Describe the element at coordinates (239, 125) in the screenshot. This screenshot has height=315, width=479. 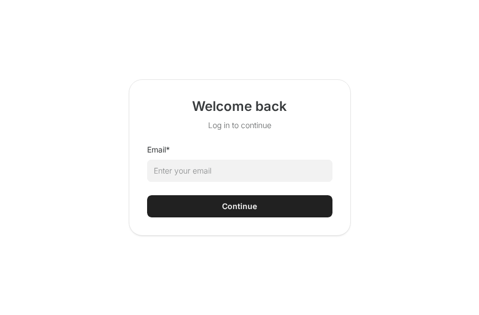
I see `p: Log in to continue` at that location.